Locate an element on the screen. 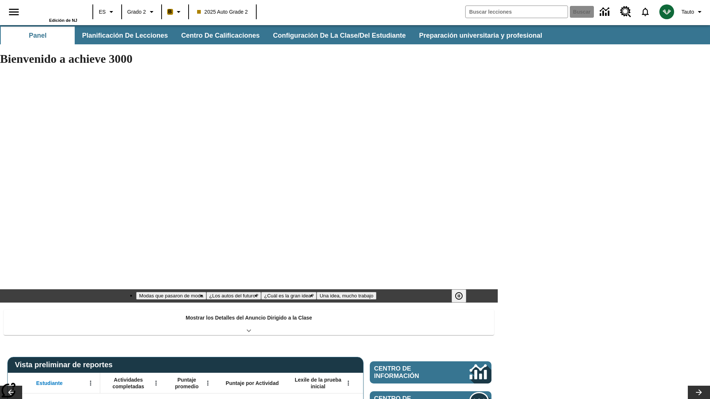 The width and height of the screenshot is (710, 399). button: Escoja un nuevo avatar is located at coordinates (667, 12).